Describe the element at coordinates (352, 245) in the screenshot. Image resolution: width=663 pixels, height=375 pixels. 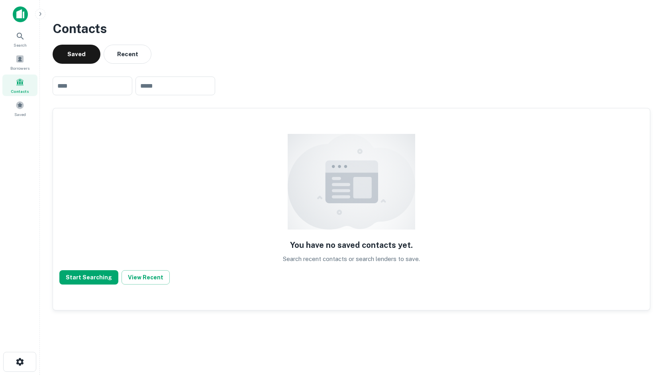
I see `h5: You have no saved contacts yet.` at that location.